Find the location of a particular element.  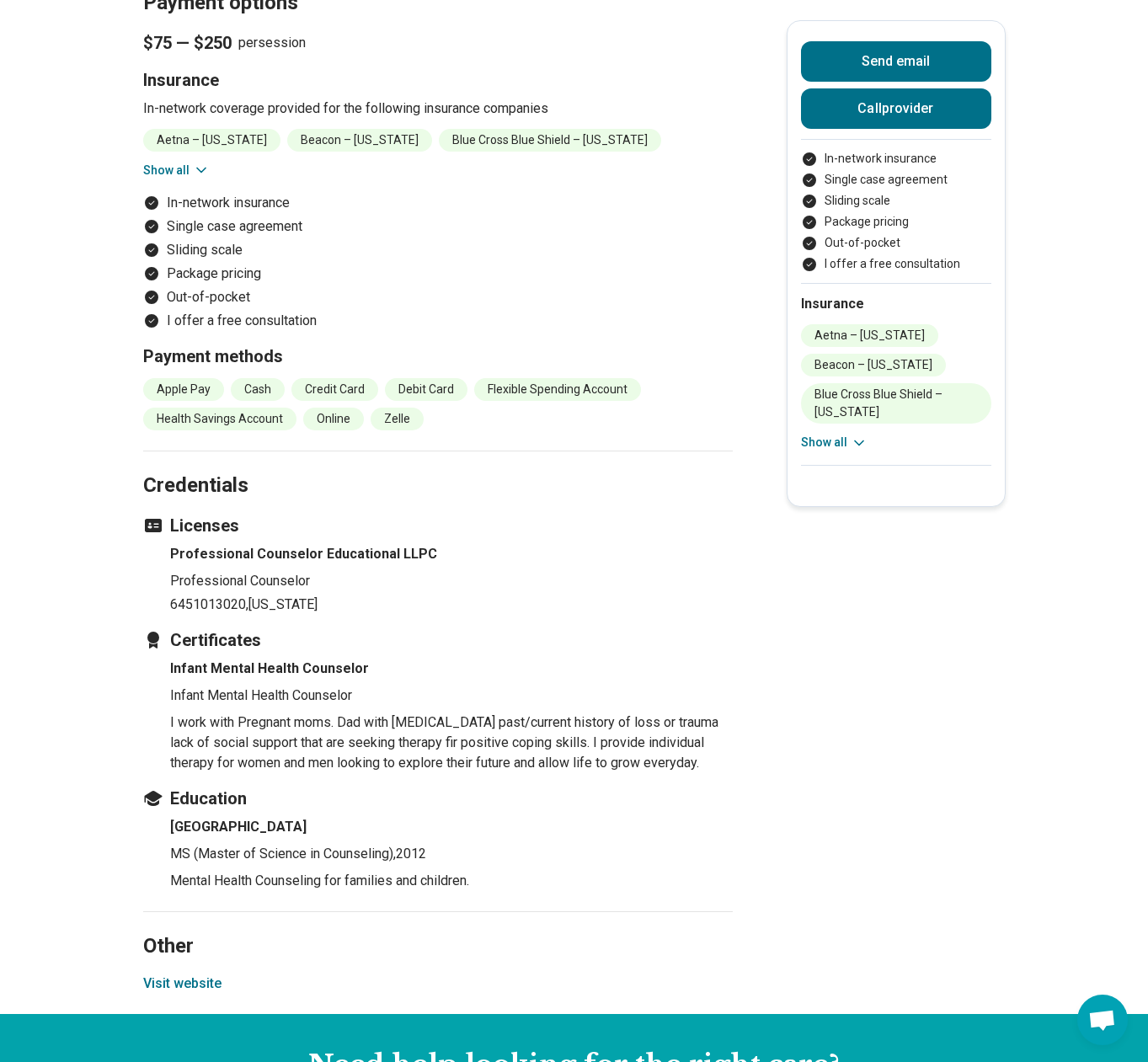

button: Visit website is located at coordinates (182, 984).